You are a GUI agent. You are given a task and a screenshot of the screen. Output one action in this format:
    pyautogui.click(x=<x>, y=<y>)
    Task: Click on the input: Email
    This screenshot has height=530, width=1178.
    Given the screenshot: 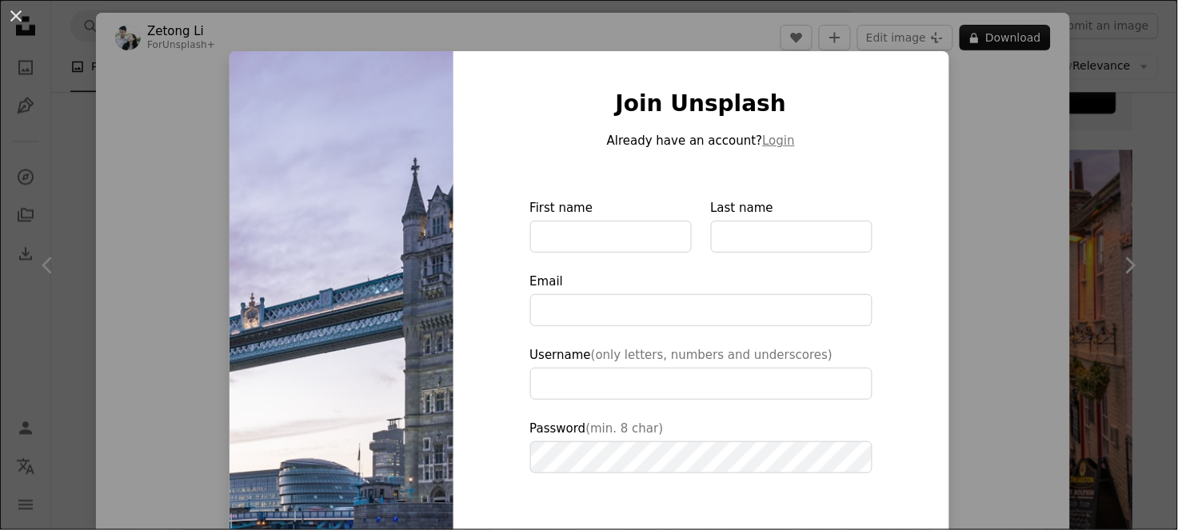 What is the action you would take?
    pyautogui.click(x=702, y=310)
    